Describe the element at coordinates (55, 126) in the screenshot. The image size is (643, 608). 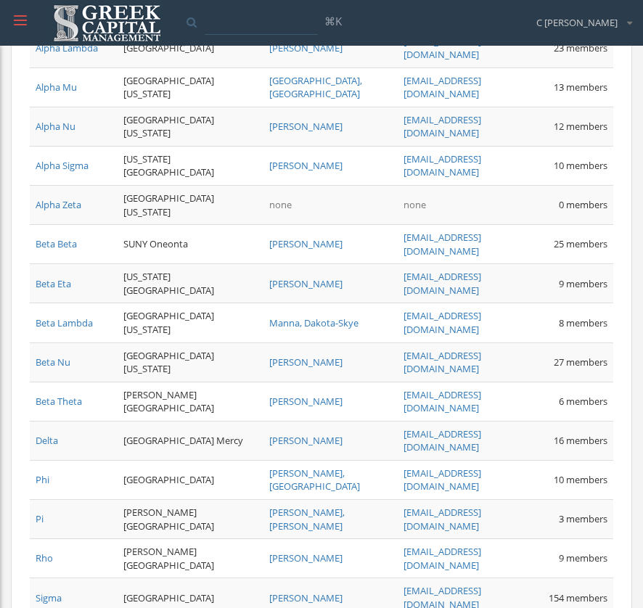
I see `a: Alpha Nu` at that location.